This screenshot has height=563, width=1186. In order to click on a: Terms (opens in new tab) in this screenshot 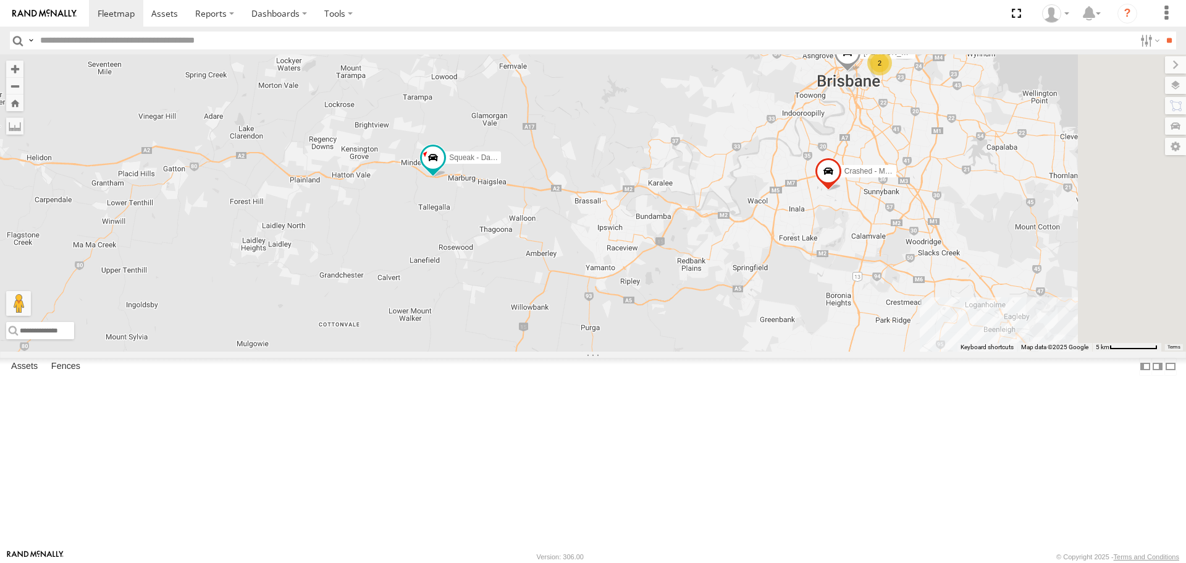, I will do `click(1174, 347)`.